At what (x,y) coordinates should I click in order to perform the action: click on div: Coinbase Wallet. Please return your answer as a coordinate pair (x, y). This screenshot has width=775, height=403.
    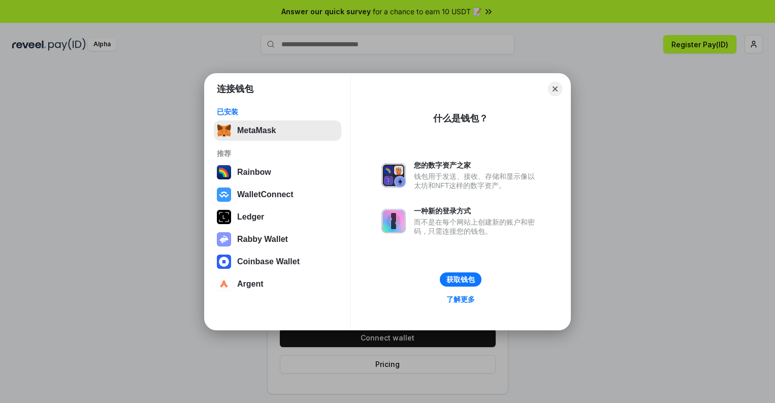
    Looking at the image, I should click on (268, 261).